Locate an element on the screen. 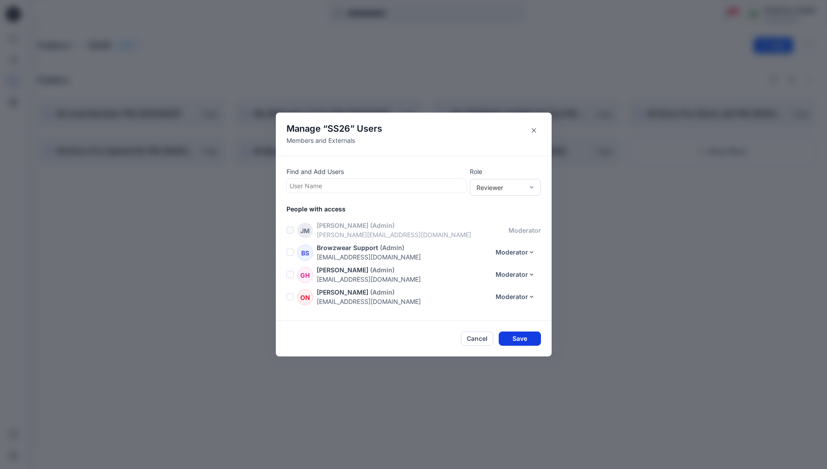  button: Save is located at coordinates (520, 339).